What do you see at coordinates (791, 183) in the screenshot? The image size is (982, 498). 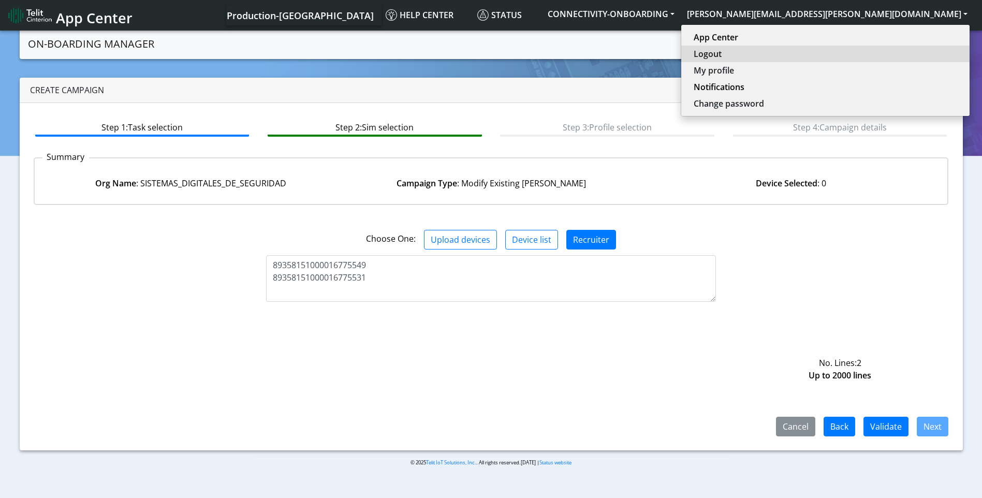 I see `div: : 0` at bounding box center [791, 183].